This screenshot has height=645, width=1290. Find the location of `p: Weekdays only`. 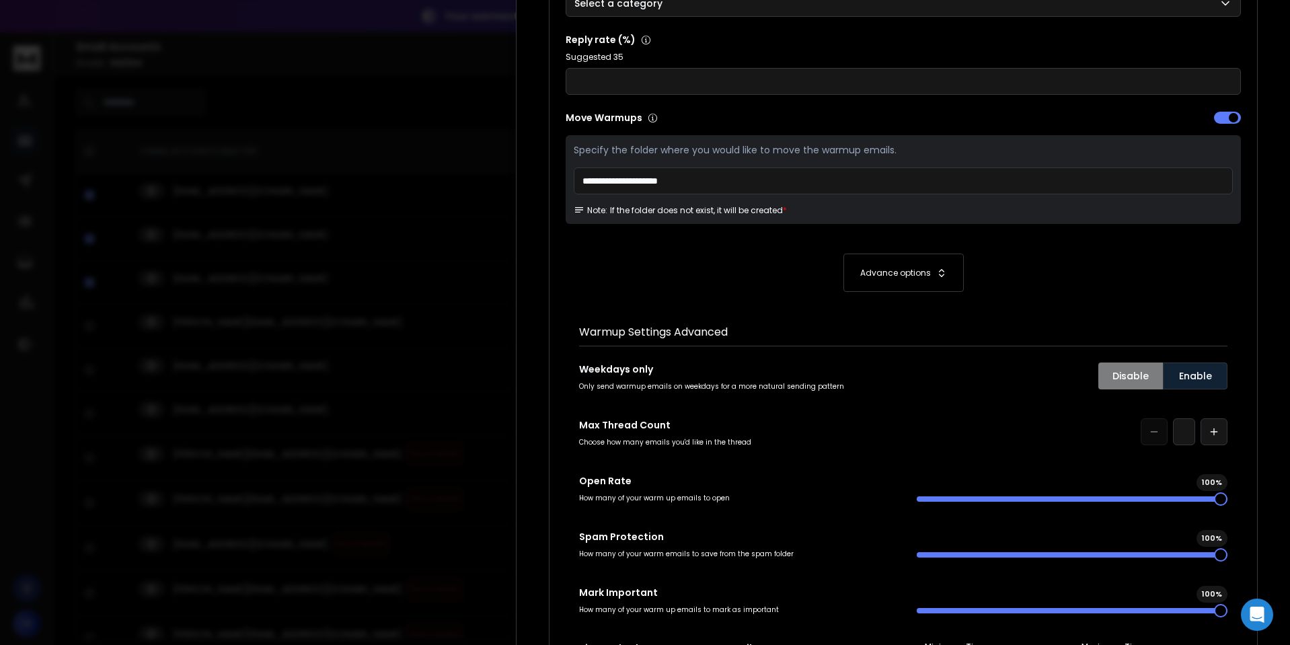

p: Weekdays only is located at coordinates (734, 369).